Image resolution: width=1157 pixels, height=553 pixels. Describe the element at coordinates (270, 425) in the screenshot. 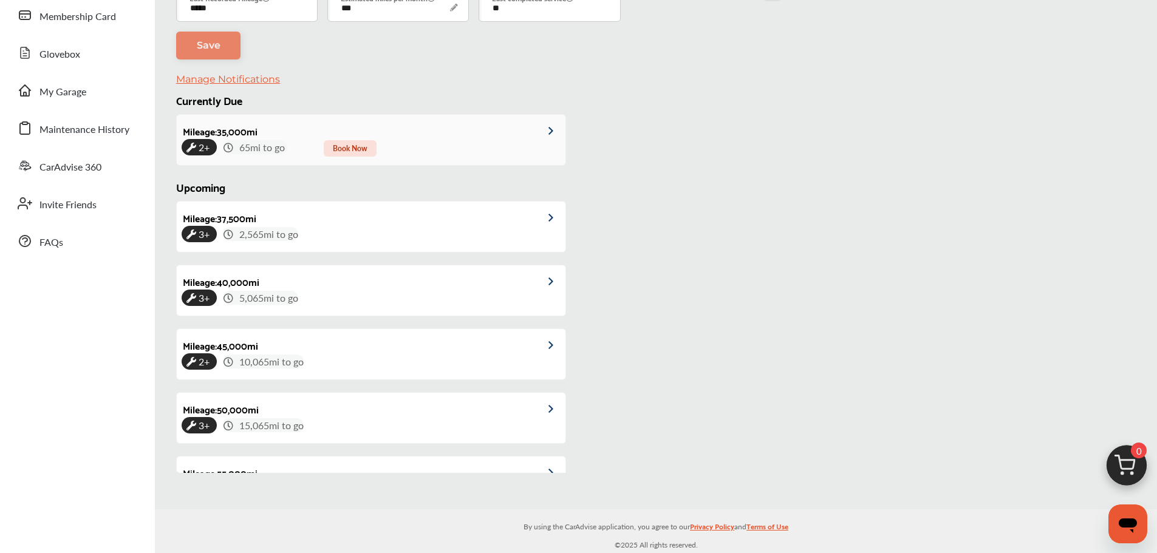

I see `span: 15,065 mi to go` at that location.